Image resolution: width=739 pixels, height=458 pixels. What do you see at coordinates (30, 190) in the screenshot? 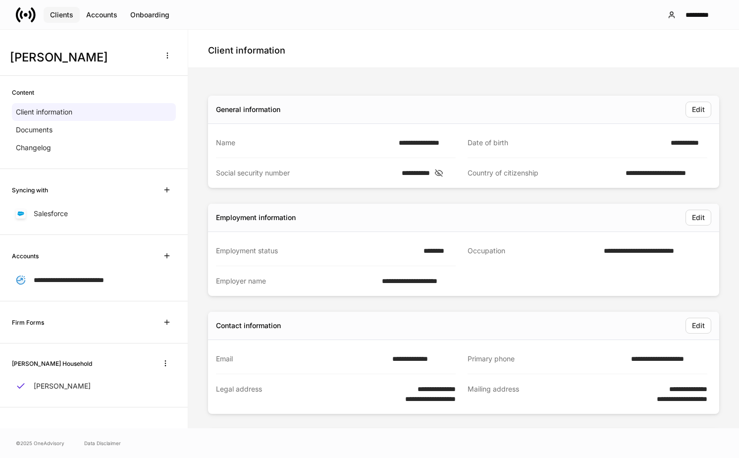
I see `h6: Syncing with` at bounding box center [30, 190].